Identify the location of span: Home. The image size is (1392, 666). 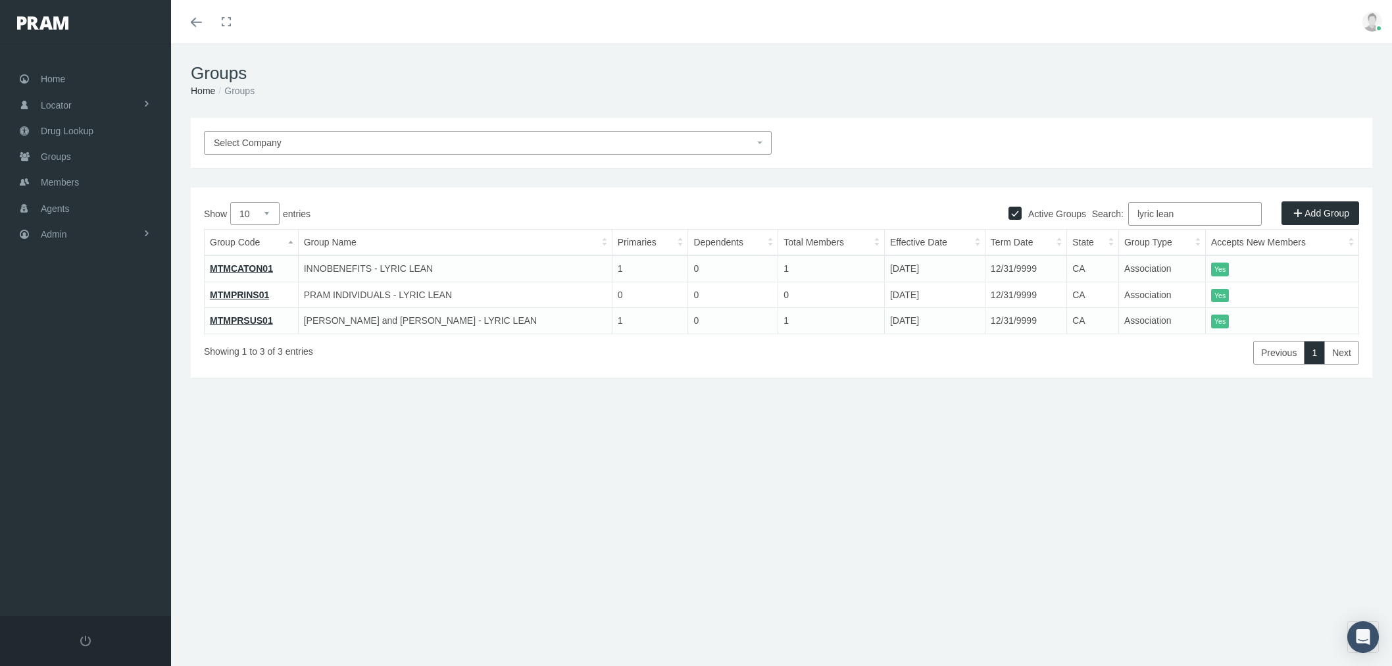
(53, 79).